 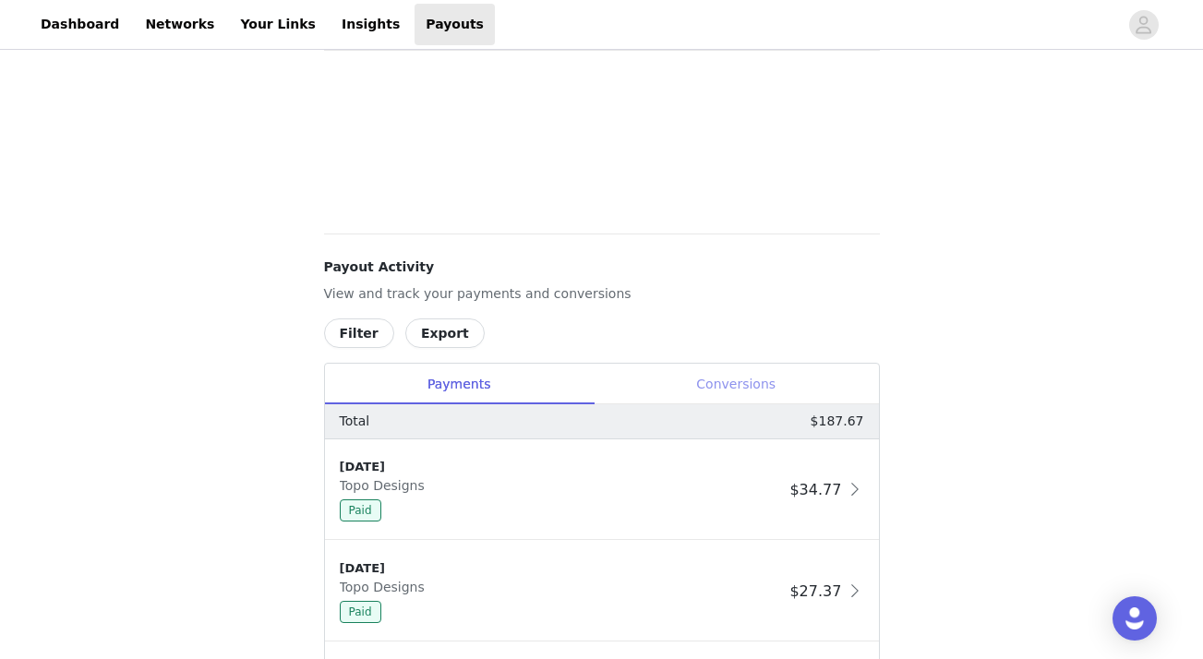 I want to click on div: Conversions, so click(x=736, y=384).